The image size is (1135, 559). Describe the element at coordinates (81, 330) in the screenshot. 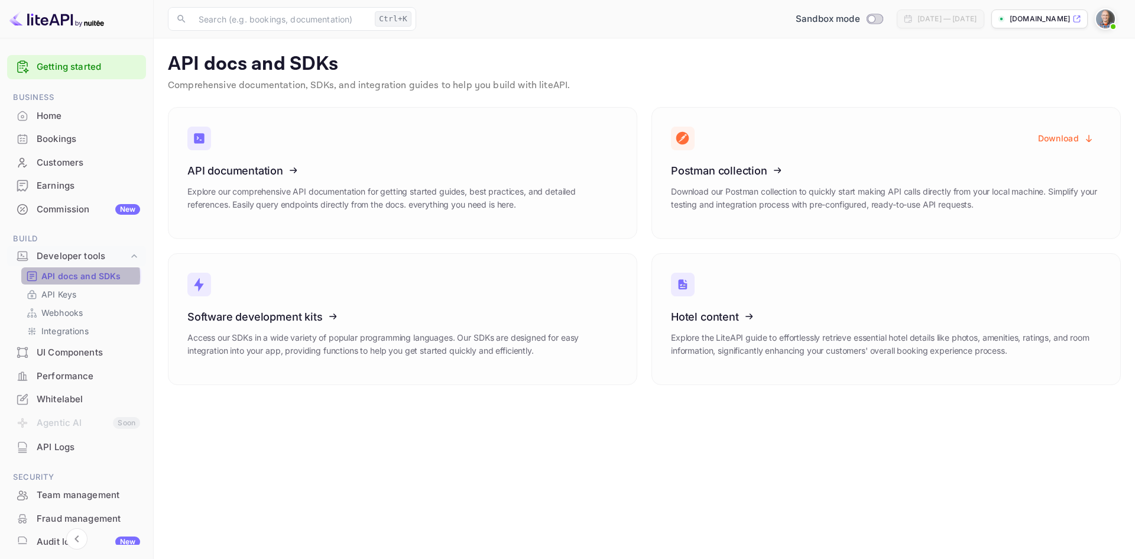

I see `div: Integrations` at that location.